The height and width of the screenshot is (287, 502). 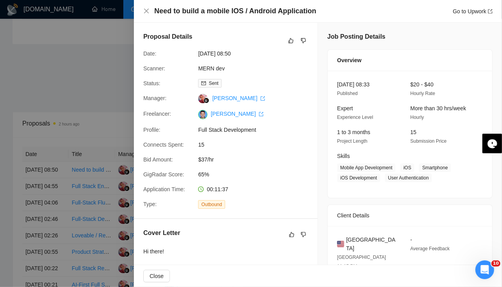 I want to click on span: Profile:, so click(x=152, y=130).